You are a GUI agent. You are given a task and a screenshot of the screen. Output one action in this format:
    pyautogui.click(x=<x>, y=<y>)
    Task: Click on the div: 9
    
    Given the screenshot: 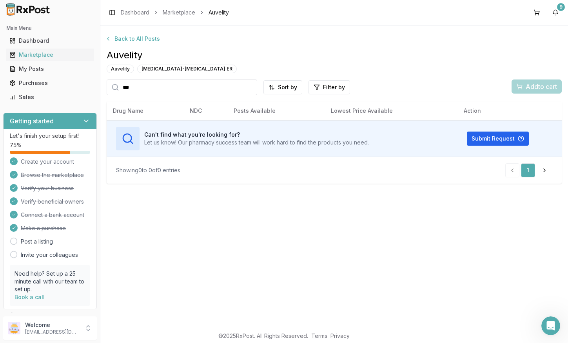 What is the action you would take?
    pyautogui.click(x=561, y=7)
    